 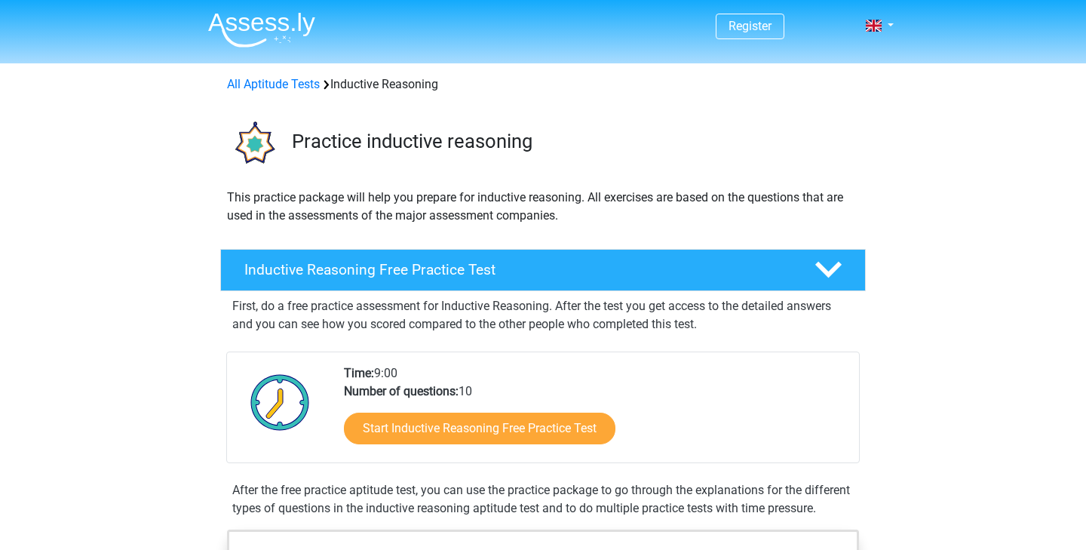 What do you see at coordinates (262, 29) in the screenshot?
I see `img: Assessly` at bounding box center [262, 29].